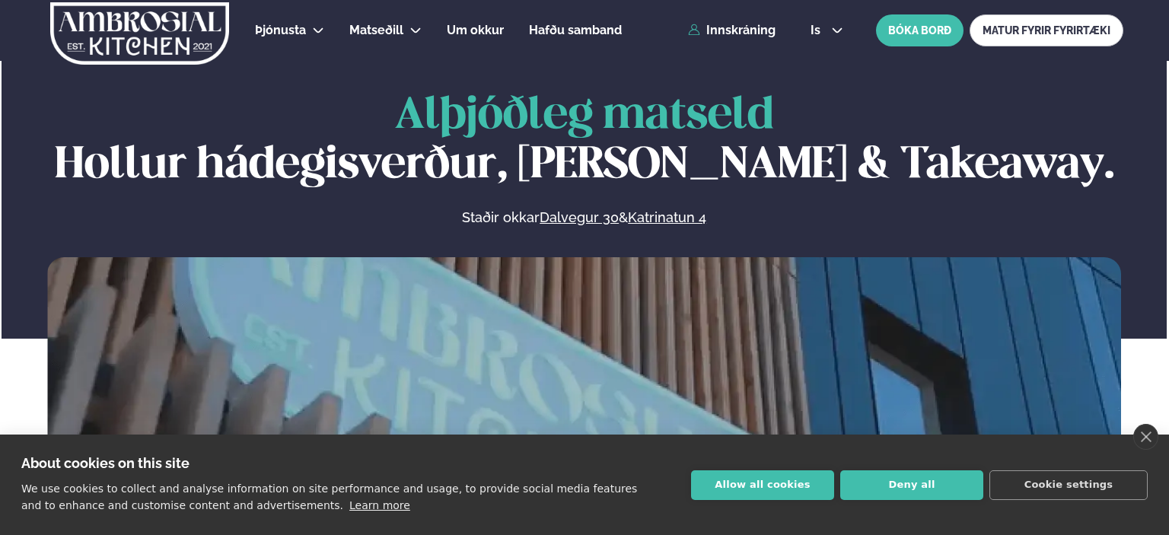 The height and width of the screenshot is (535, 1169). Describe the element at coordinates (139, 33) in the screenshot. I see `img: logo` at that location.